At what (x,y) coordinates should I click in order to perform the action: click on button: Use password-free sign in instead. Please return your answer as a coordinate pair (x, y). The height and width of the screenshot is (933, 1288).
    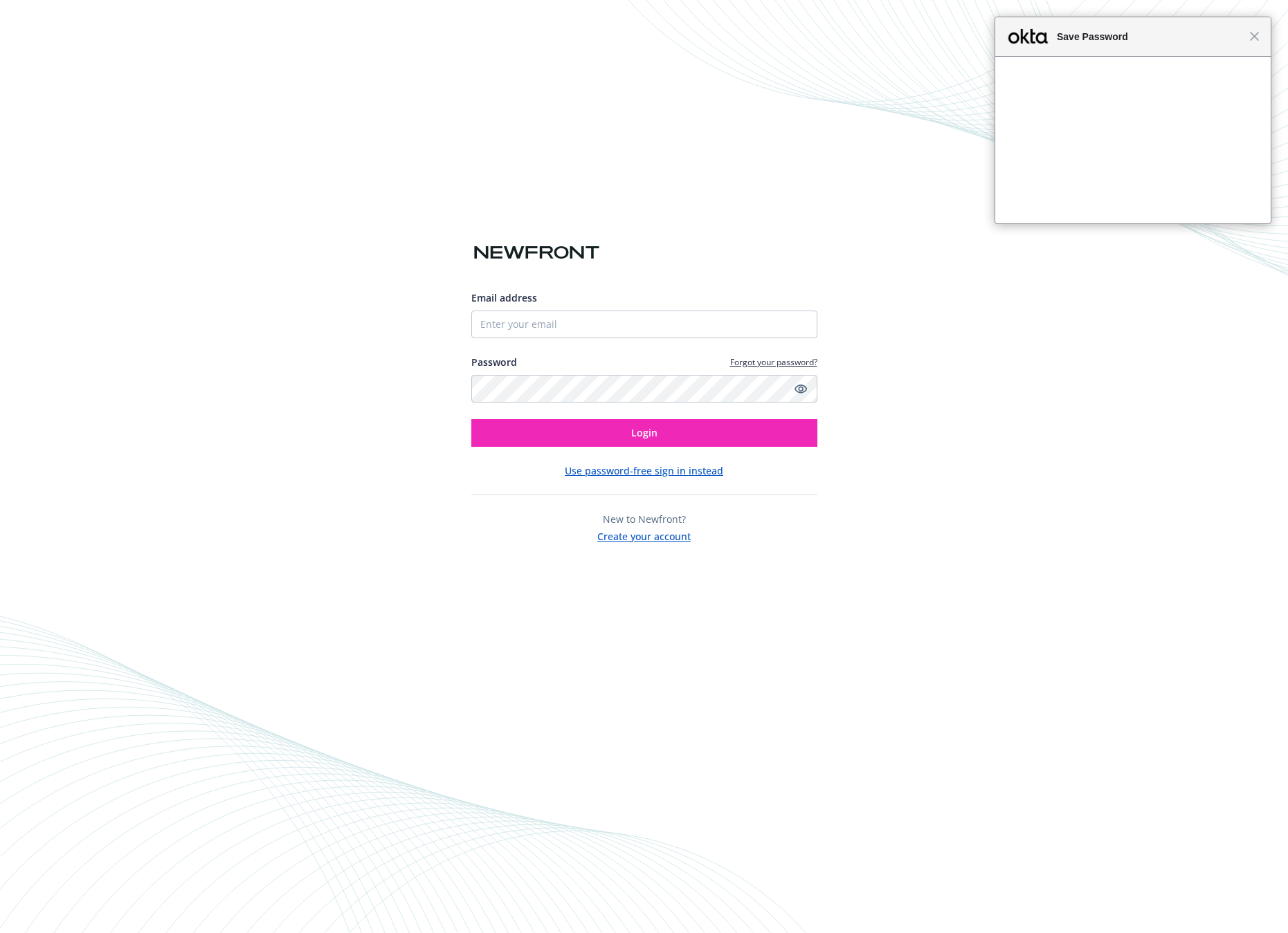
    Looking at the image, I should click on (643, 471).